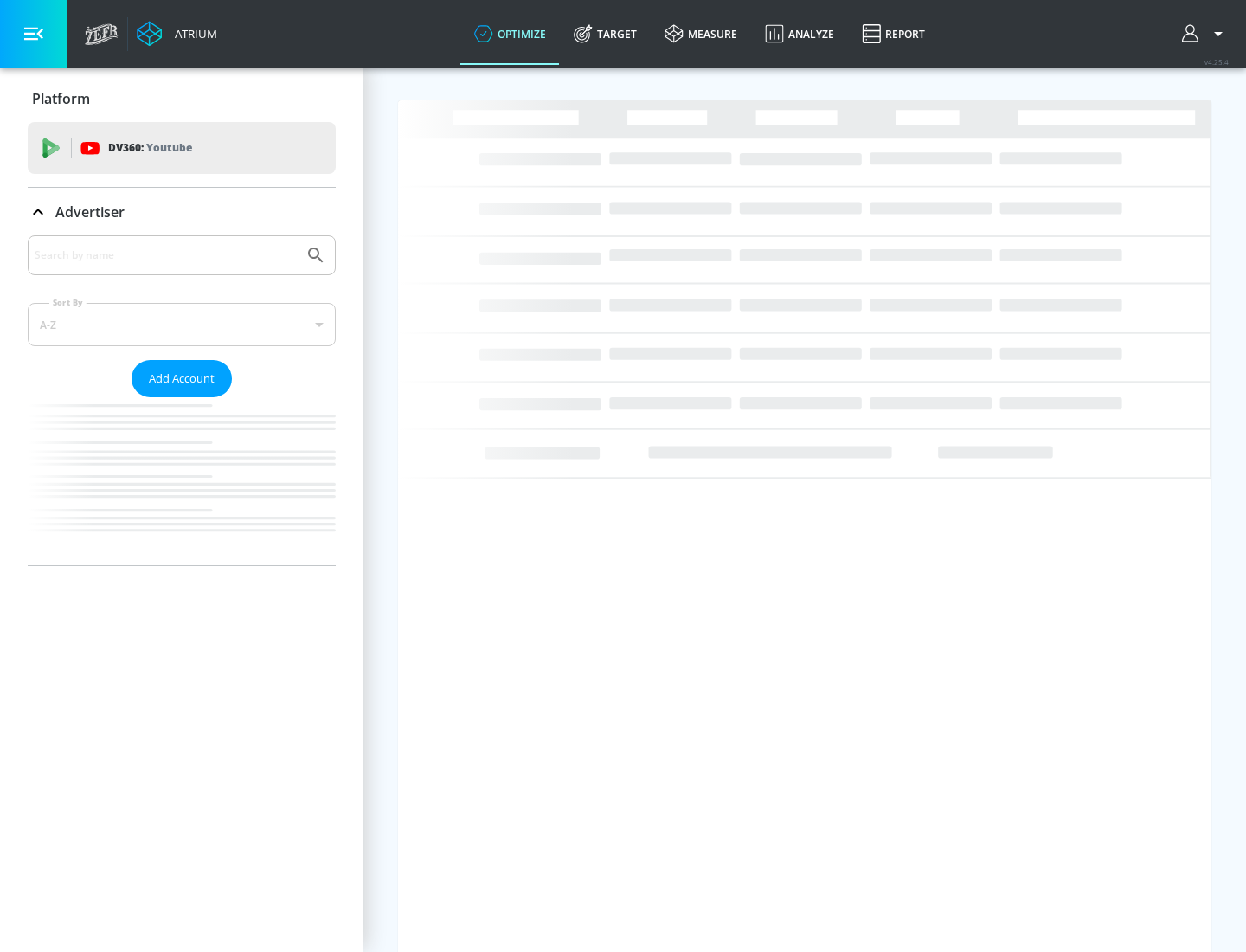 This screenshot has height=952, width=1246. What do you see at coordinates (893, 34) in the screenshot?
I see `a: Report` at bounding box center [893, 34].